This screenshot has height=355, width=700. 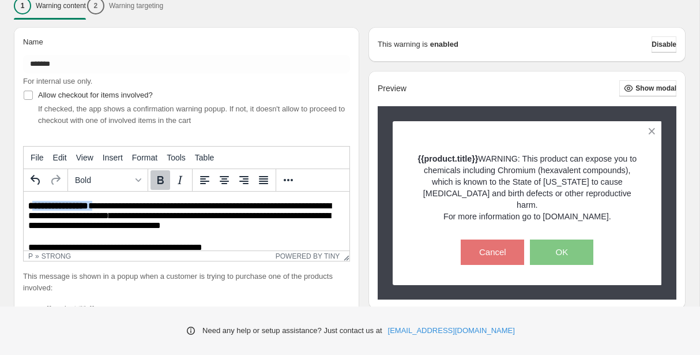 I want to click on span: Insert, so click(x=112, y=157).